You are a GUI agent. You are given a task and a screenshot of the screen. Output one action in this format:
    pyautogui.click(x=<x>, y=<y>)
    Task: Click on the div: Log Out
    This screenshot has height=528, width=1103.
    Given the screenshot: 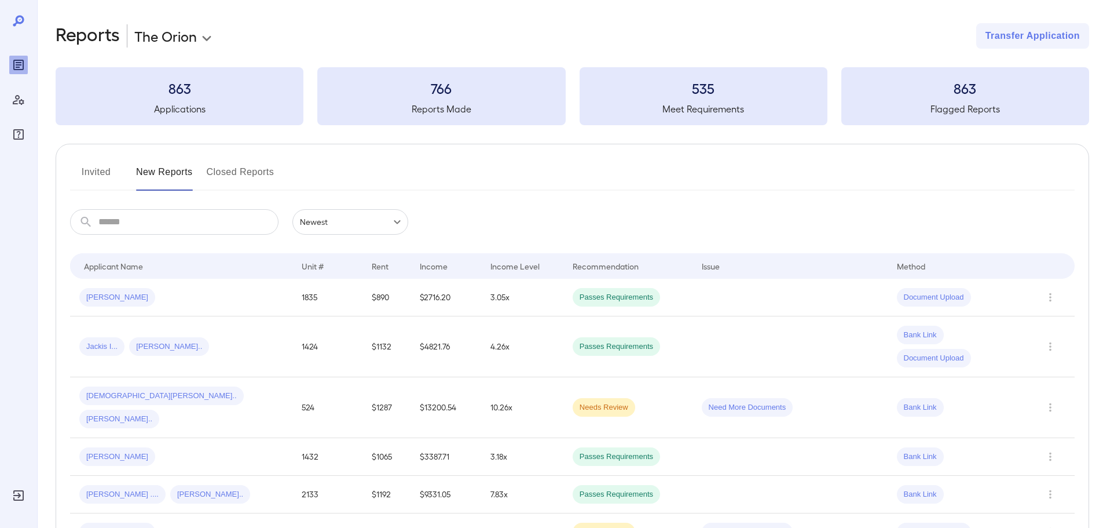 What is the action you would take?
    pyautogui.click(x=19, y=495)
    